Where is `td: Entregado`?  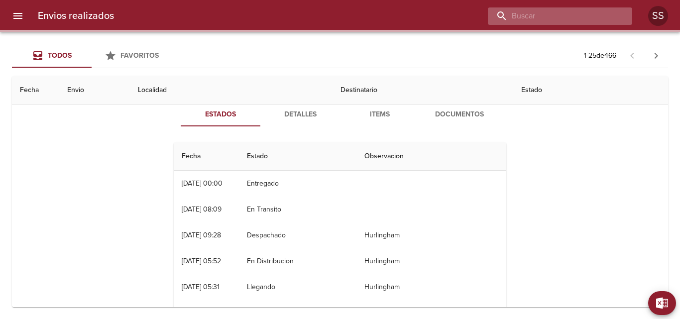
td: Entregado is located at coordinates (298, 184).